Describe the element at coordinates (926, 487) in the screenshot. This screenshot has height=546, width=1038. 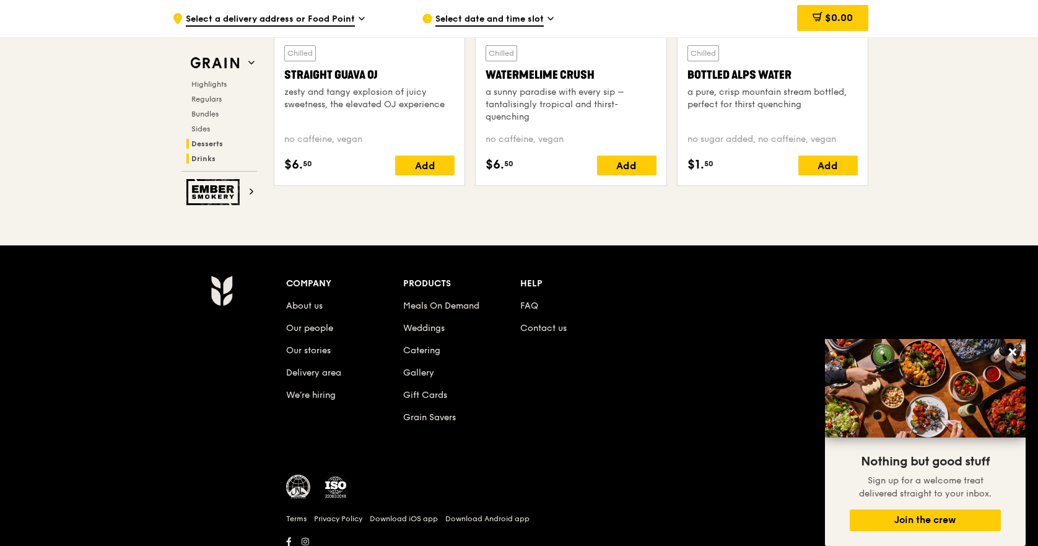
I see `span: Sign up for a welcome treat delivered straight to your inbox.` at that location.